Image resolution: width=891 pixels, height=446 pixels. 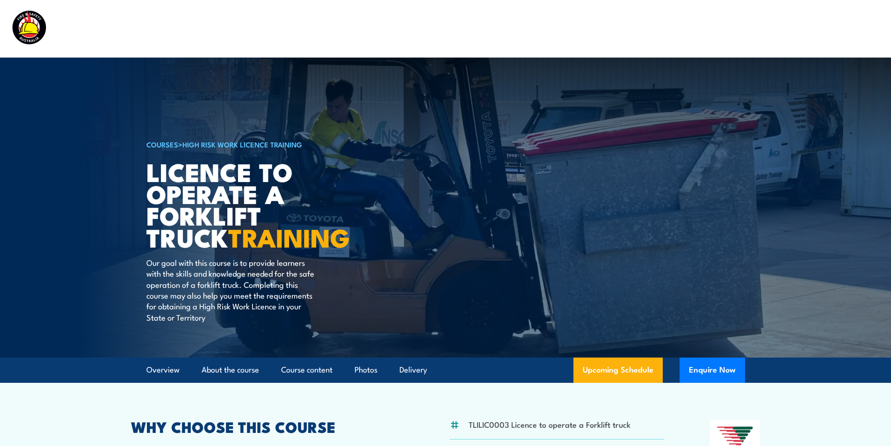 I want to click on a: Overview, so click(x=163, y=369).